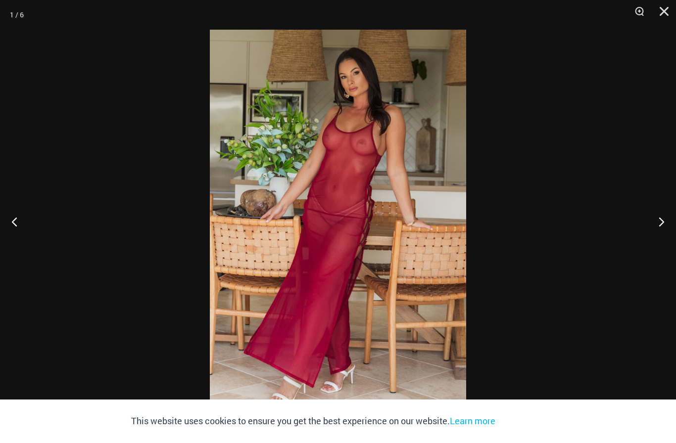  Describe the element at coordinates (338, 222) in the screenshot. I see `img: Pursuit Ruby Red 5840 Dress 02` at that location.